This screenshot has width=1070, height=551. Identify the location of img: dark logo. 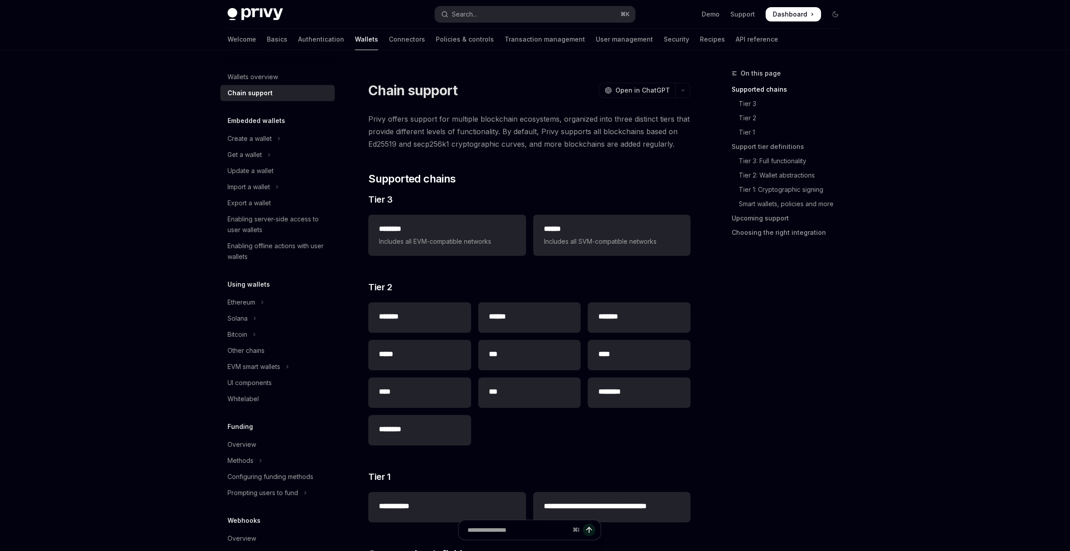
(255, 14).